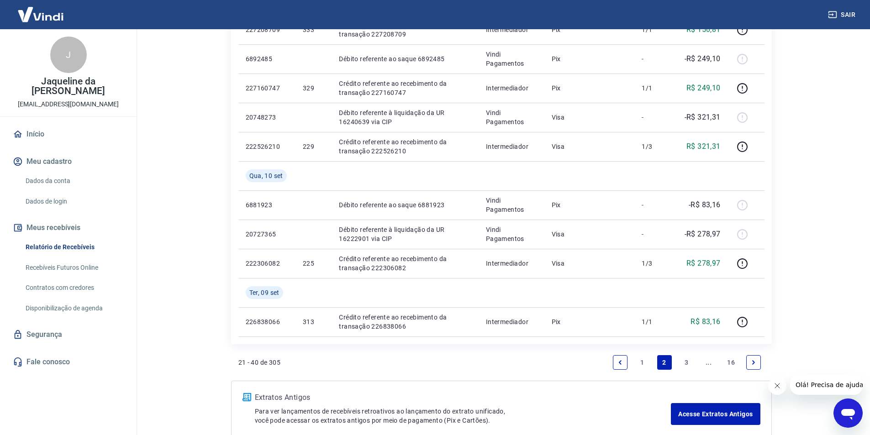  I want to click on p: Crédito referente ao recebimento da transação 226838066, so click(405, 322).